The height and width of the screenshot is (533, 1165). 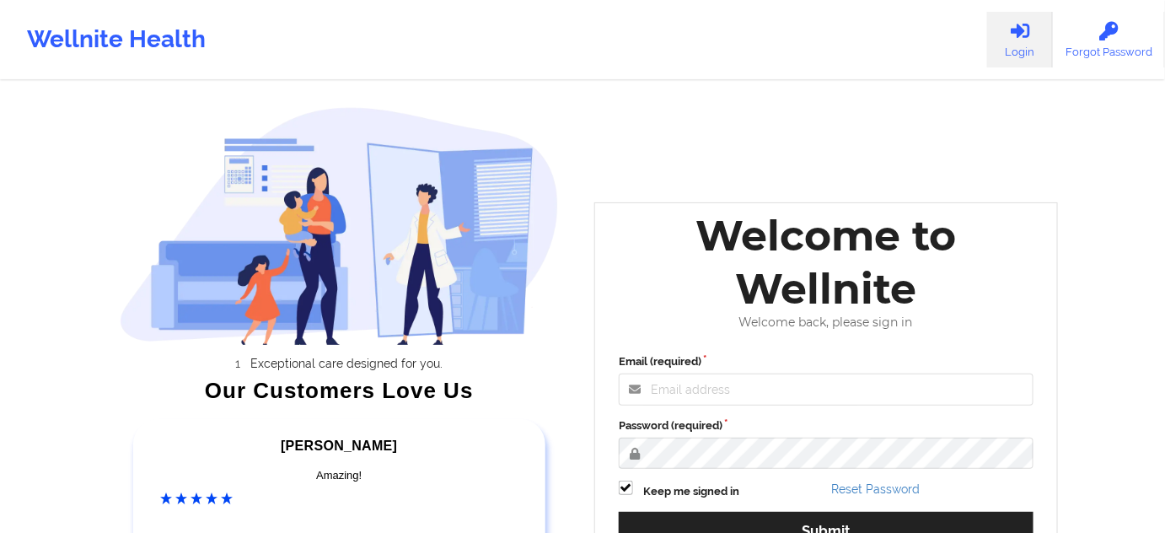 What do you see at coordinates (826, 322) in the screenshot?
I see `div: Welcome back, please sign in` at bounding box center [826, 322].